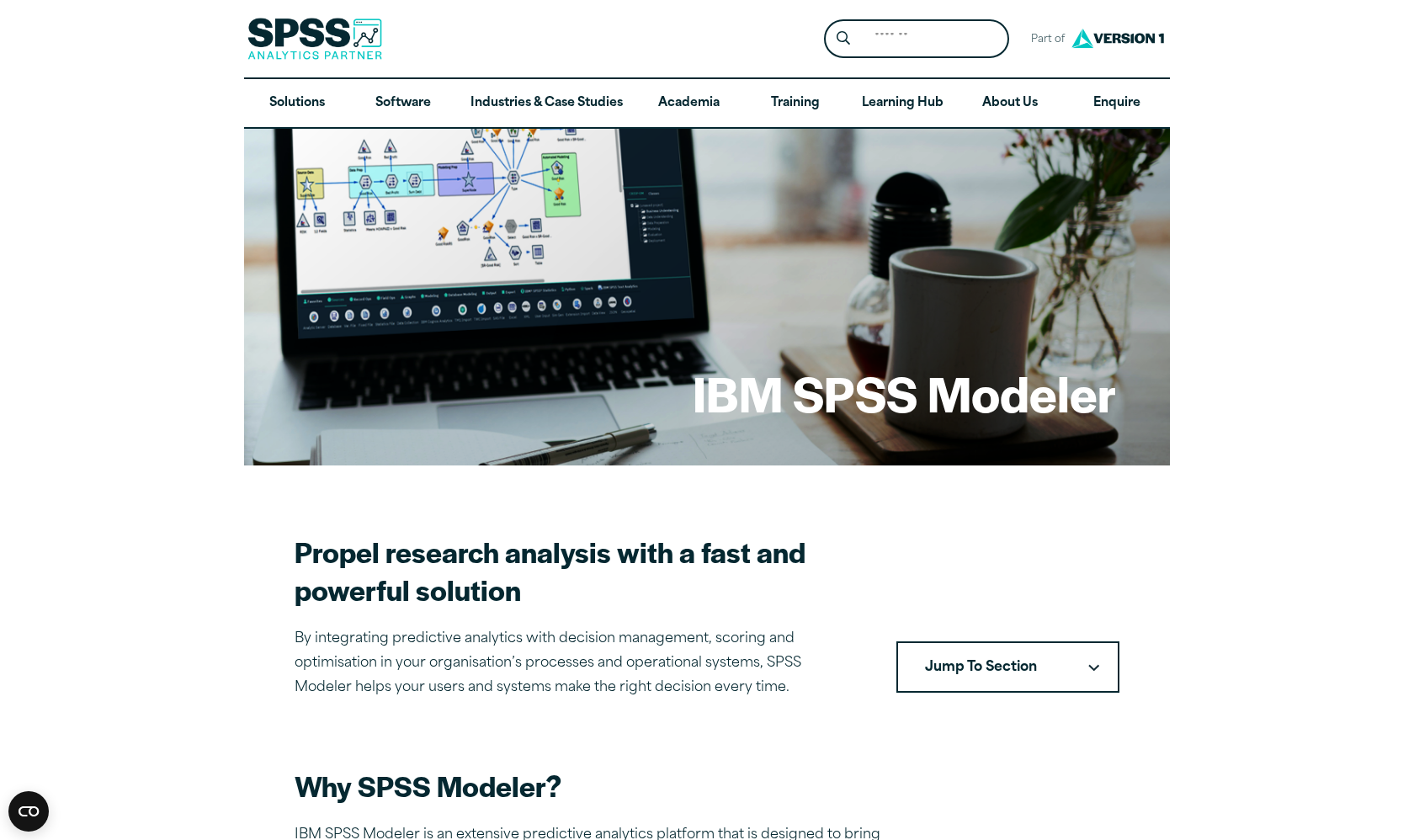 The height and width of the screenshot is (840, 1414). What do you see at coordinates (575, 570) in the screenshot?
I see `h2: Propel research analysis with a fast and powerful solution` at bounding box center [575, 570].